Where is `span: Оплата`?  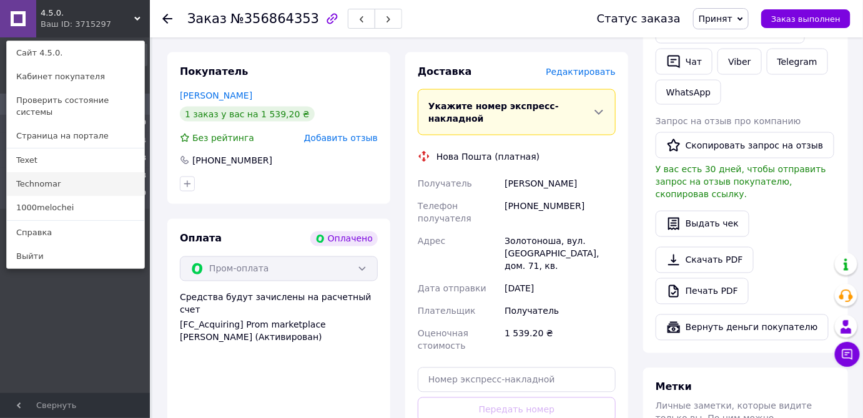 span: Оплата is located at coordinates (200, 238).